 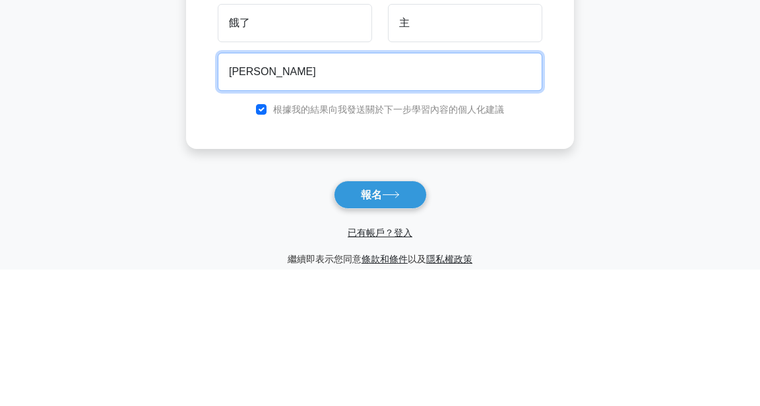 I want to click on font: 已有帳戶？登入, so click(x=380, y=369).